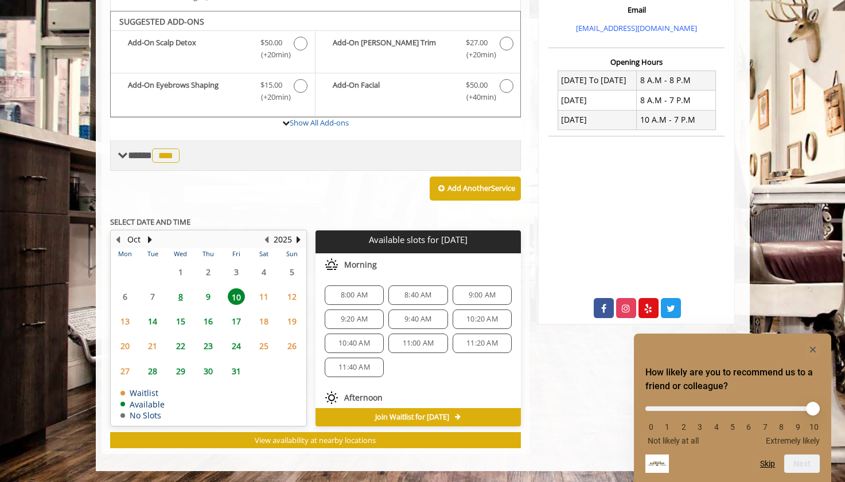  I want to click on th: Fri, so click(236, 254).